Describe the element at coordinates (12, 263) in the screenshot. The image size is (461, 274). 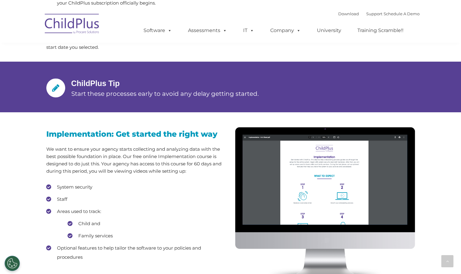
I see `button: Cookies Settings` at that location.